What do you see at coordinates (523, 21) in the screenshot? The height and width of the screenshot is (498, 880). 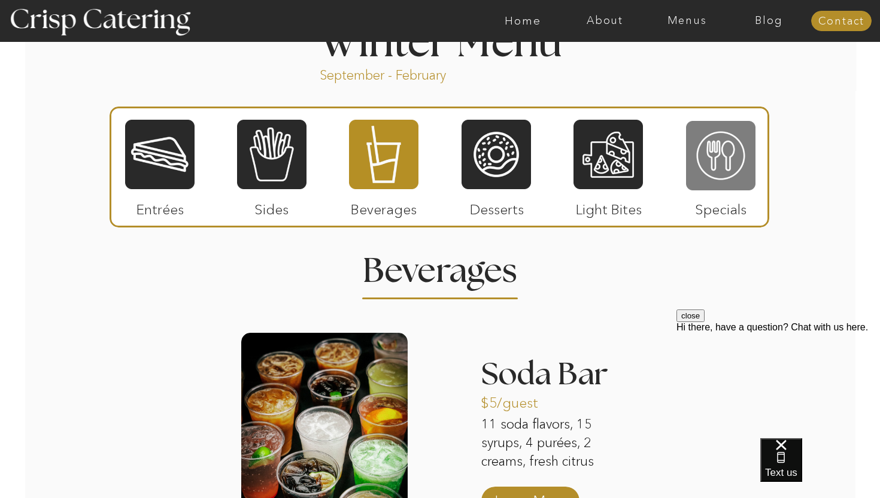 I see `nav: Home` at bounding box center [523, 21].